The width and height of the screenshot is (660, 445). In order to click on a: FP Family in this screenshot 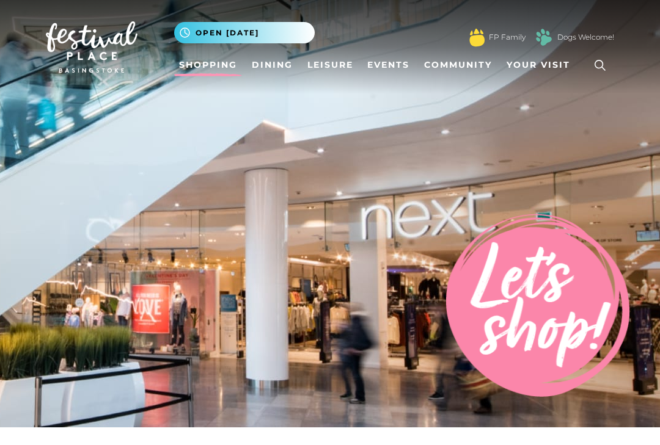, I will do `click(507, 37)`.